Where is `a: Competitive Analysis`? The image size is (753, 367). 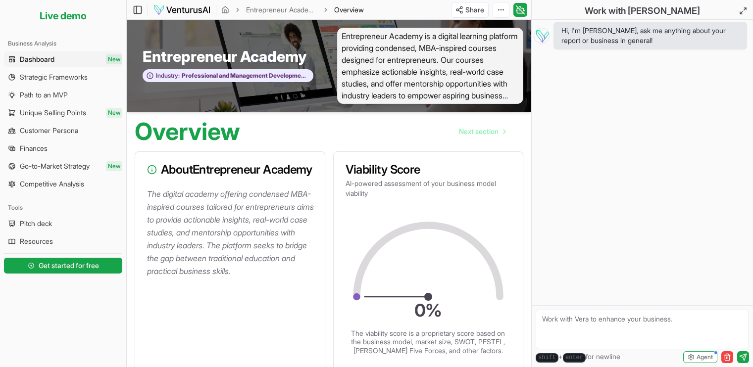 a: Competitive Analysis is located at coordinates (63, 184).